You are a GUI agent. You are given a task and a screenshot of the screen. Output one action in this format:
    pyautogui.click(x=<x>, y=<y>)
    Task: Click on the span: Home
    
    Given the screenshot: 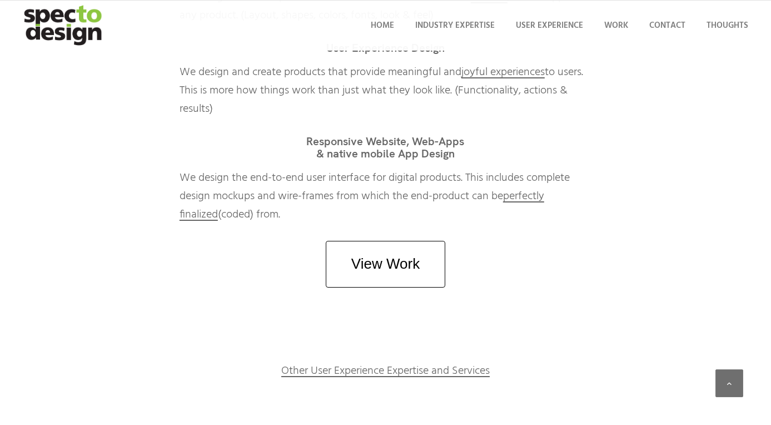 What is the action you would take?
    pyautogui.click(x=382, y=26)
    